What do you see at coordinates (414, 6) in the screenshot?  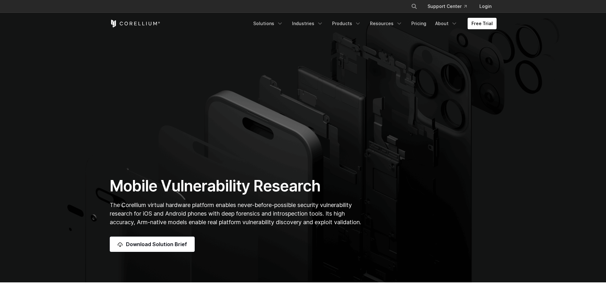 I see `button: Search` at bounding box center [414, 6].